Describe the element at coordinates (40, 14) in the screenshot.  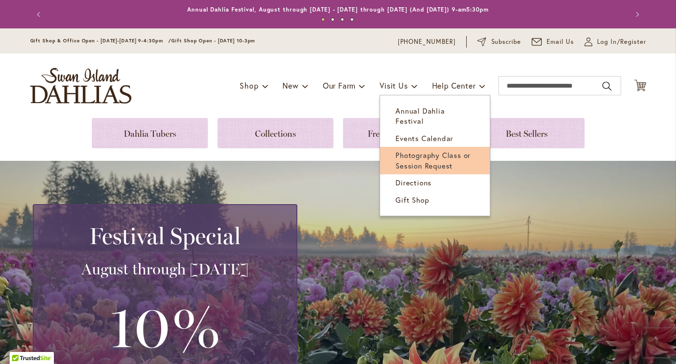
I see `button: Previous` at that location.